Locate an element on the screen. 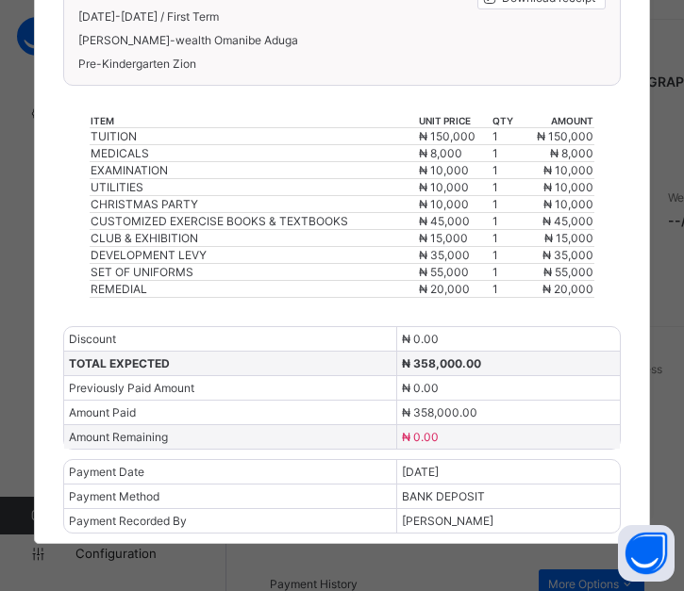 This screenshot has width=684, height=591. th: unit price is located at coordinates (455, 121).